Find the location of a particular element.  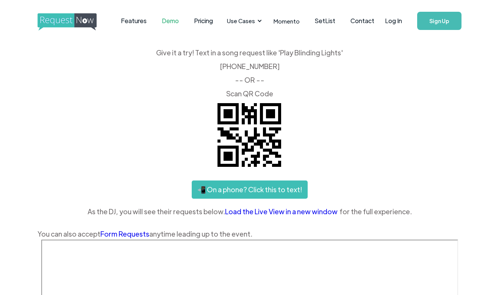

img: QR code is located at coordinates (249, 135).